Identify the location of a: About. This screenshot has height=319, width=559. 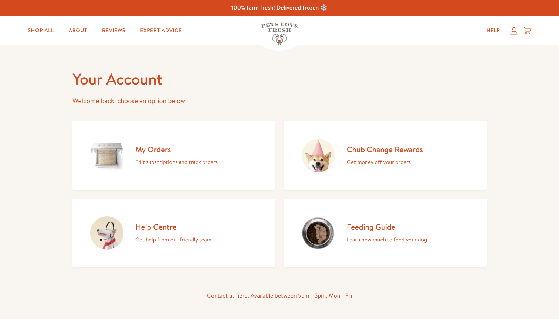
(78, 31).